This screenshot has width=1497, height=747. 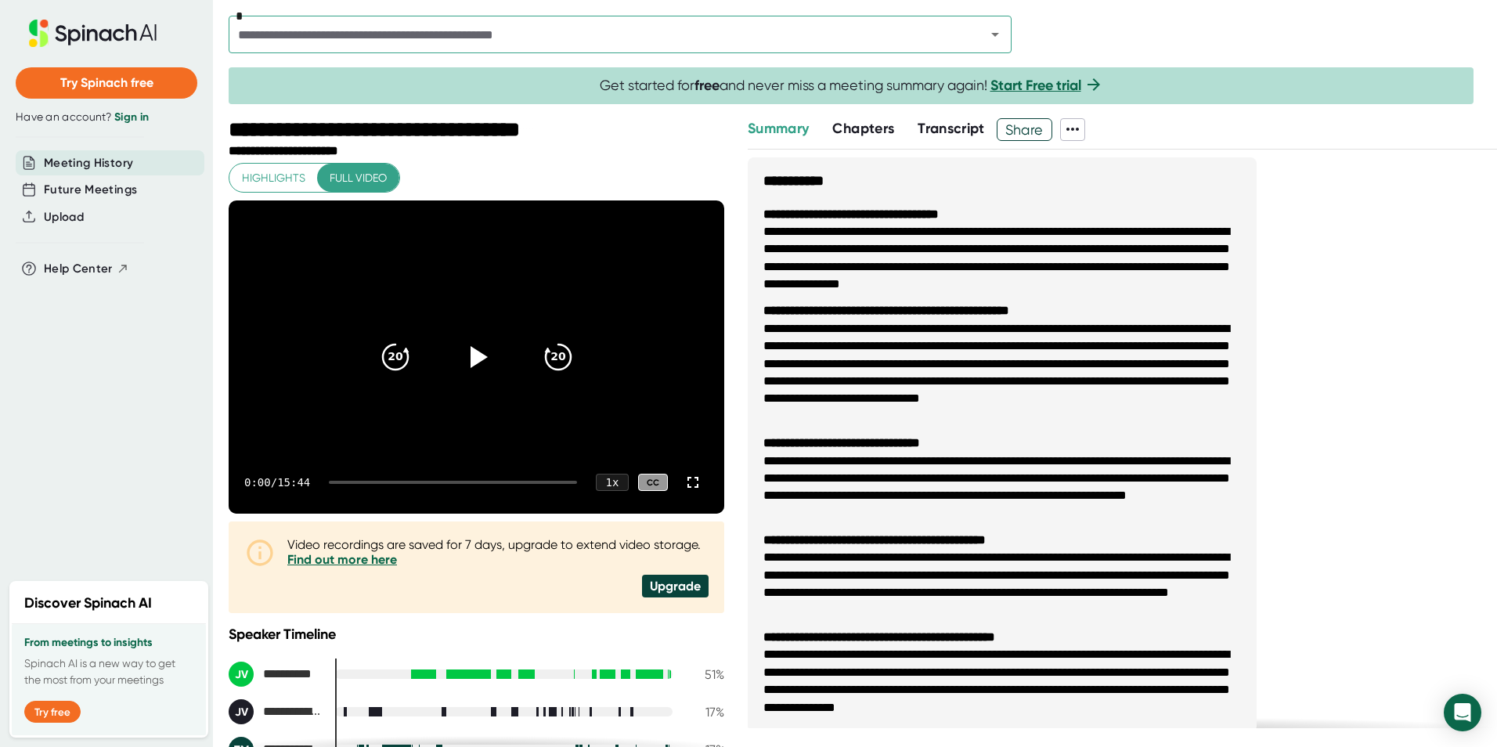 What do you see at coordinates (705, 712) in the screenshot?
I see `div: 17 %` at bounding box center [705, 712].